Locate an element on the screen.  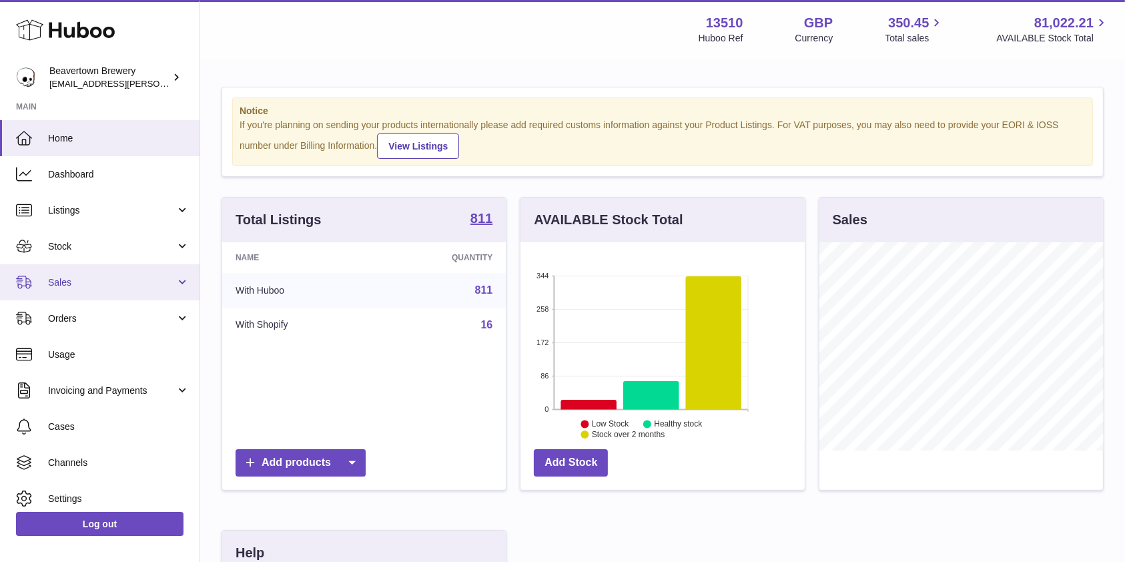
h3: AVAILABLE Stock Total is located at coordinates (608, 220).